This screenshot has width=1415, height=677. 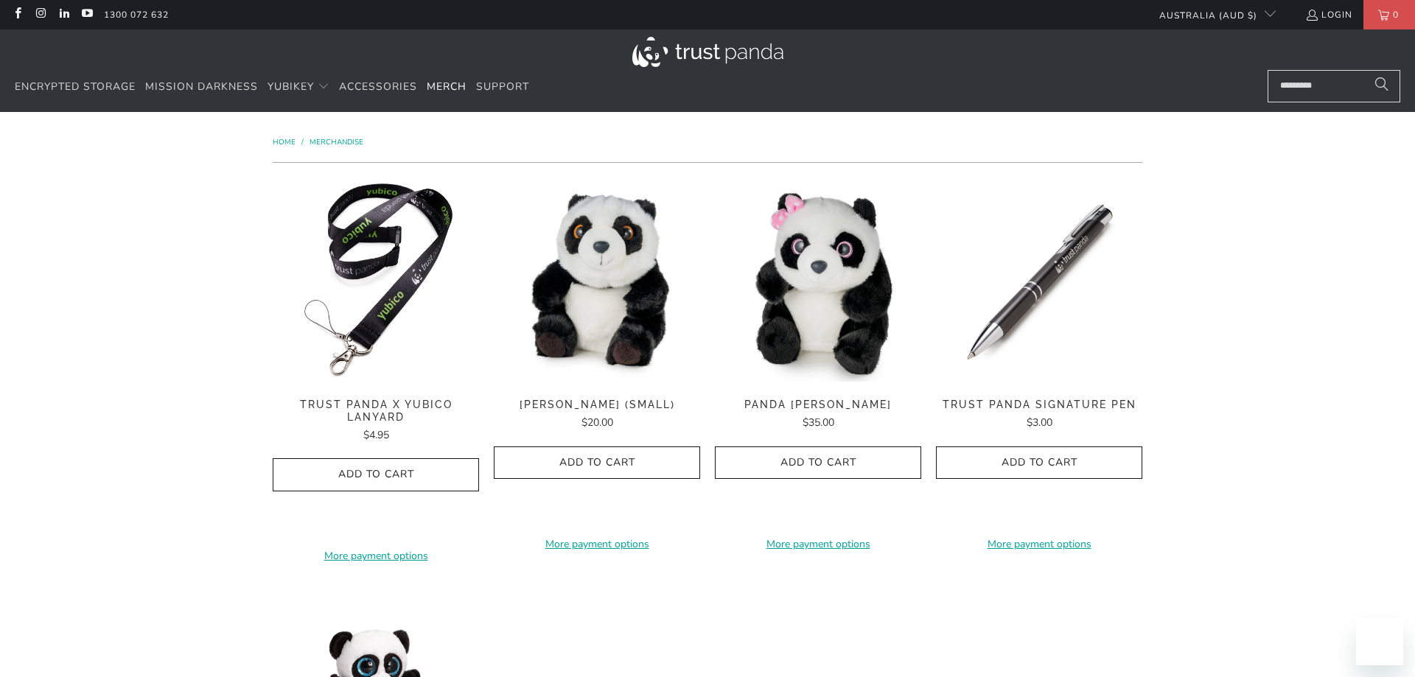 What do you see at coordinates (290, 86) in the screenshot?
I see `span: YubiKey` at bounding box center [290, 86].